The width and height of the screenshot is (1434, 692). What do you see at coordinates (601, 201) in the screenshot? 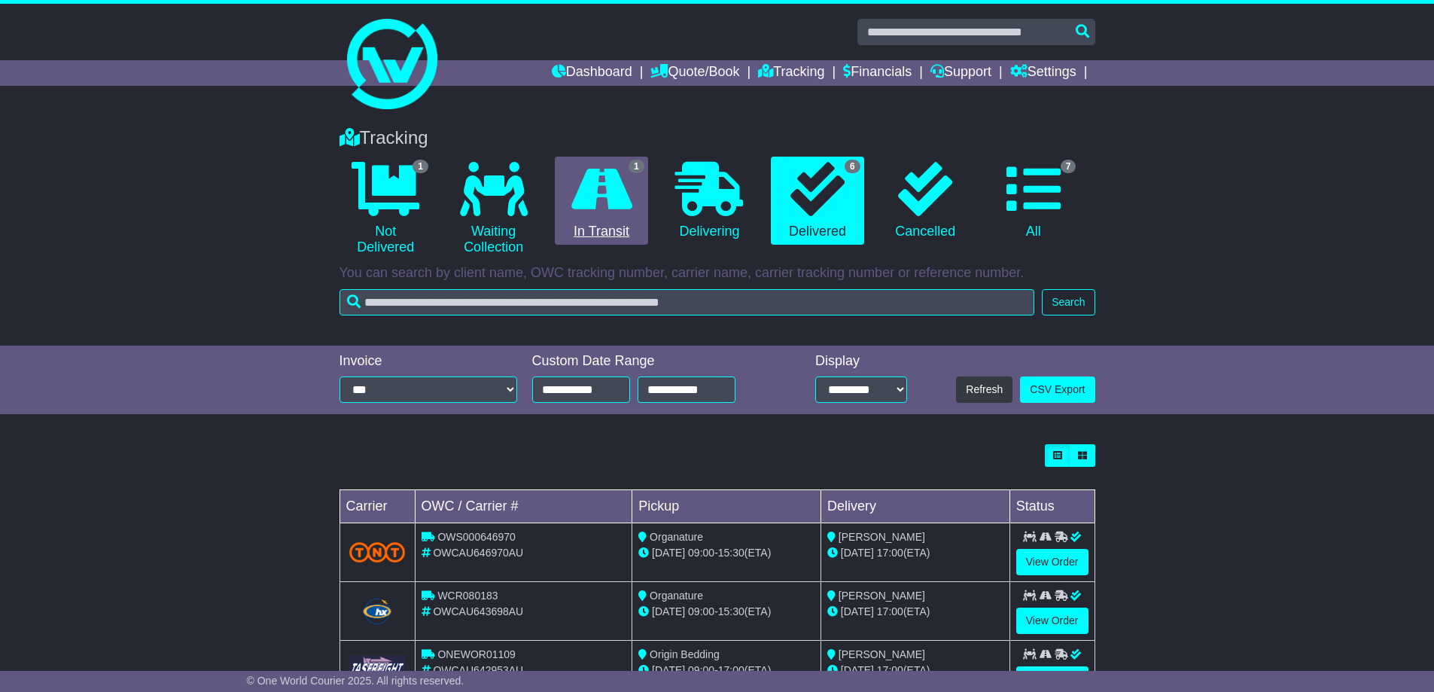
I see `a: 1 In Transit` at bounding box center [601, 201].